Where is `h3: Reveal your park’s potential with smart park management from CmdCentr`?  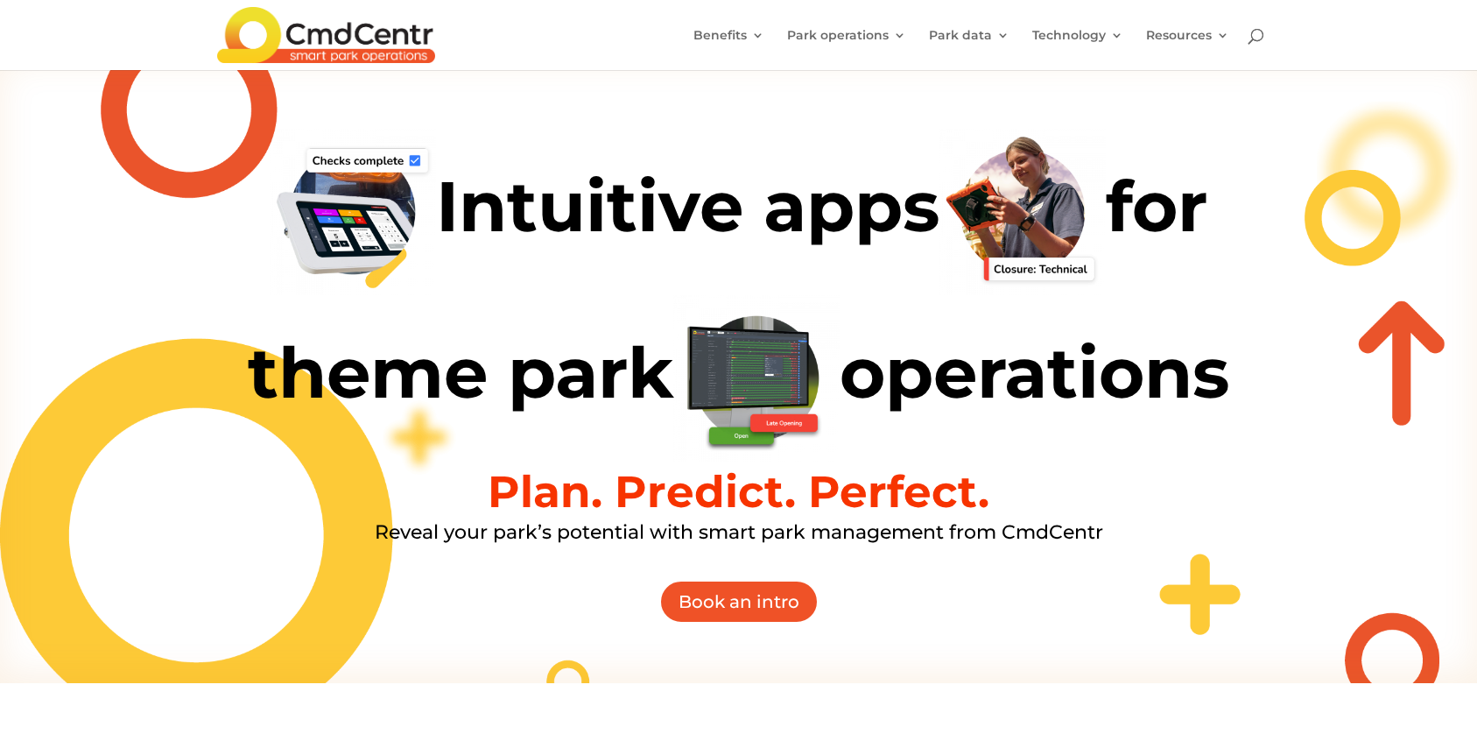
h3: Reveal your park’s potential with smart park management from CmdCentr is located at coordinates (739, 537).